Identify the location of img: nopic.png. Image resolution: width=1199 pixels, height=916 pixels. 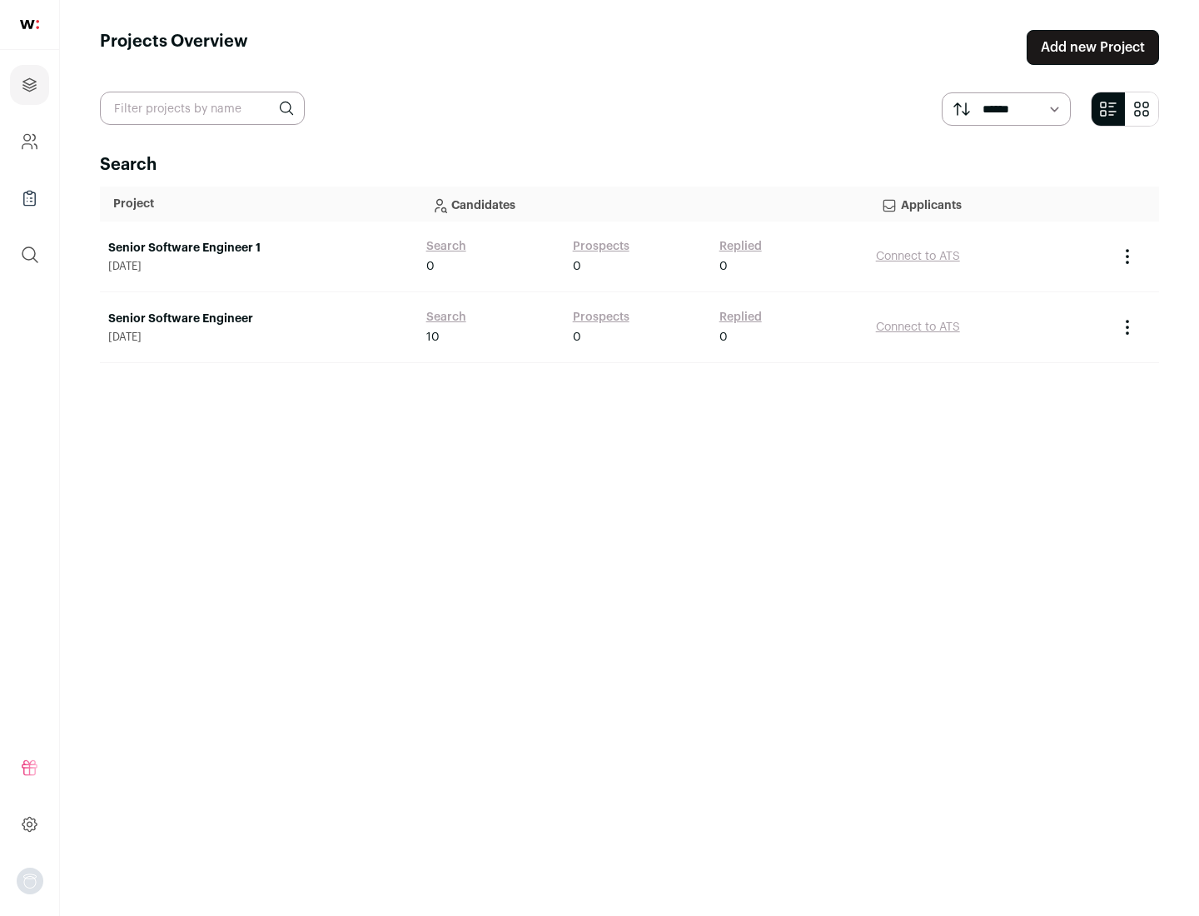
(30, 881).